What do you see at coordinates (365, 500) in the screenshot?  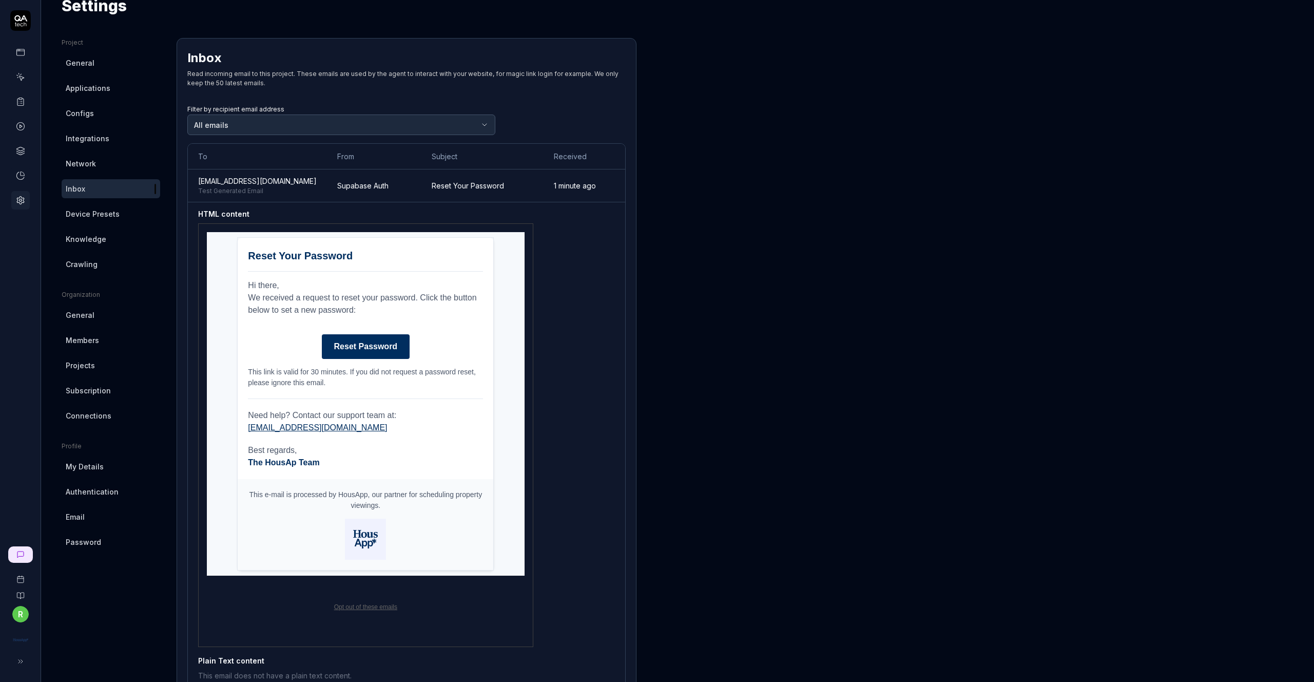 I see `p: This e-mail is processed by HousApp, our partner for scheduling property viewings.` at bounding box center [365, 500].